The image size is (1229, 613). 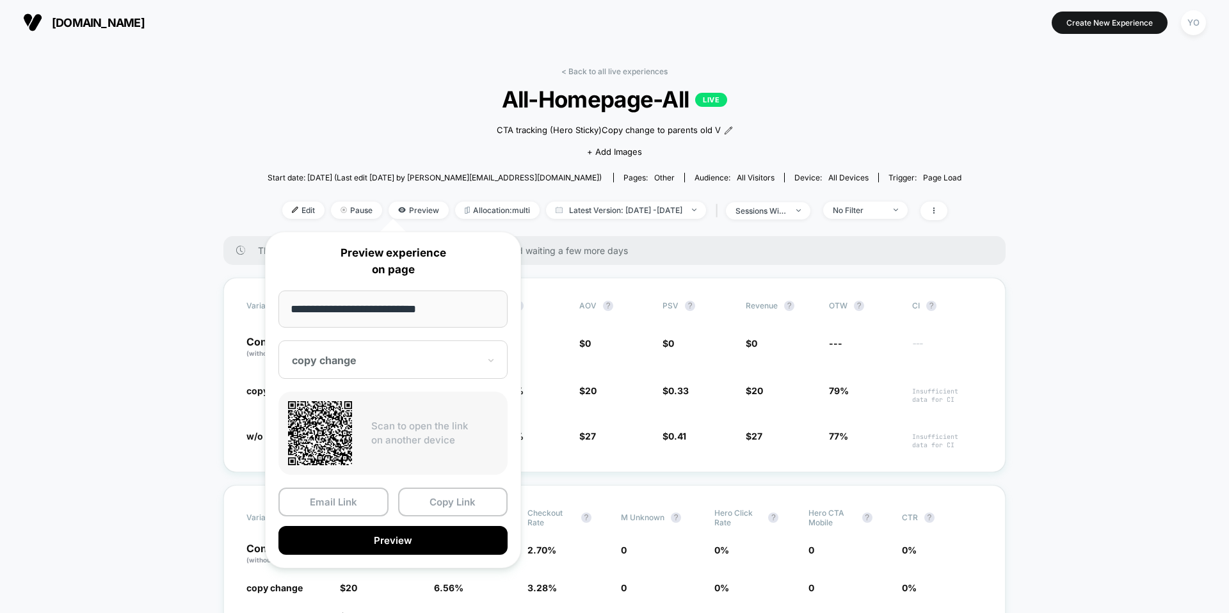 I want to click on div: YO, so click(x=1193, y=22).